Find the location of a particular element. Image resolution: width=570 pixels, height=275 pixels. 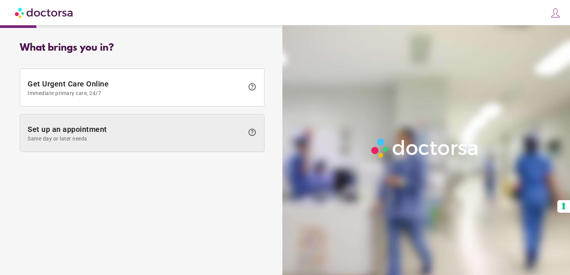

span: Get Urgent Care Online is located at coordinates (136, 88).